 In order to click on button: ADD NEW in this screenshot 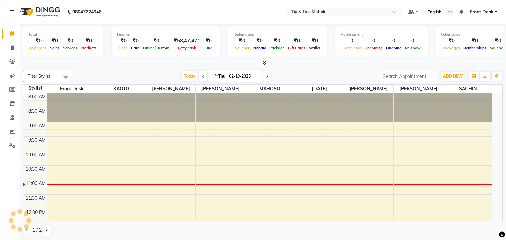, I will do `click(452, 76)`.